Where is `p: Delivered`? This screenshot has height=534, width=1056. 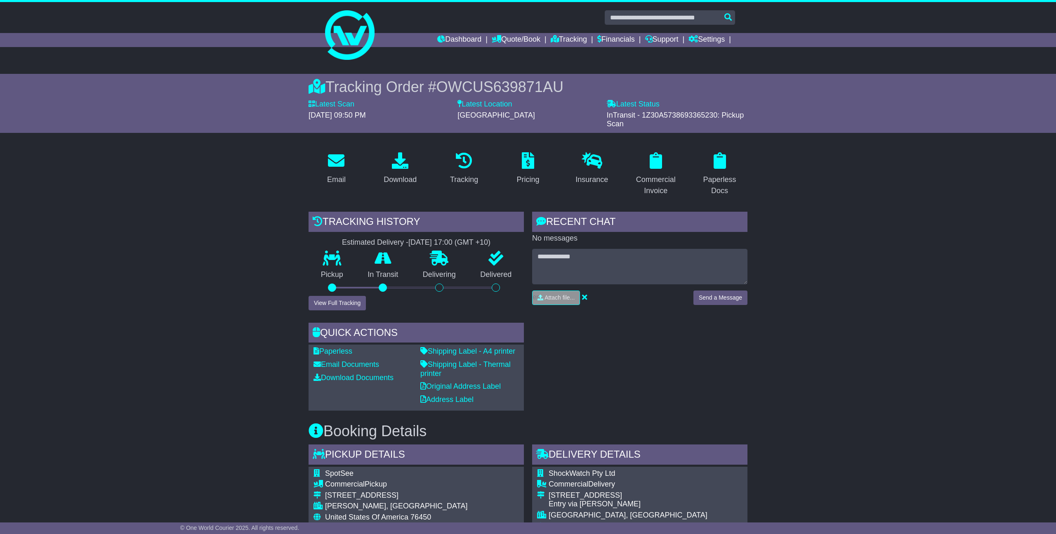
p: Delivered is located at coordinates (496, 275).